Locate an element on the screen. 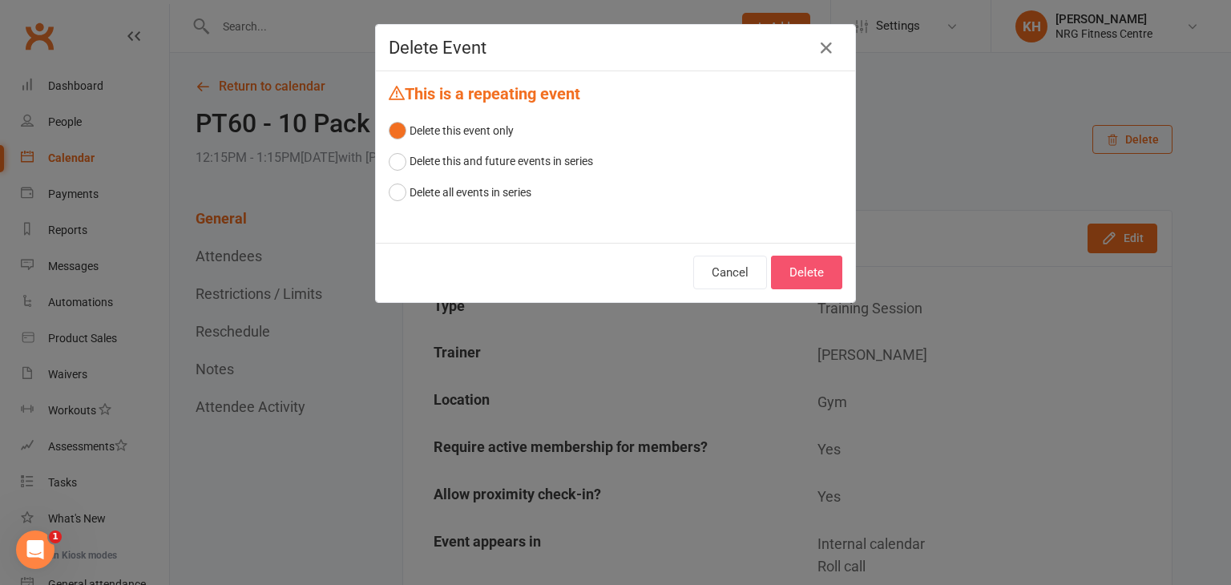 This screenshot has height=585, width=1231. h4: This is a repeating event is located at coordinates (615, 93).